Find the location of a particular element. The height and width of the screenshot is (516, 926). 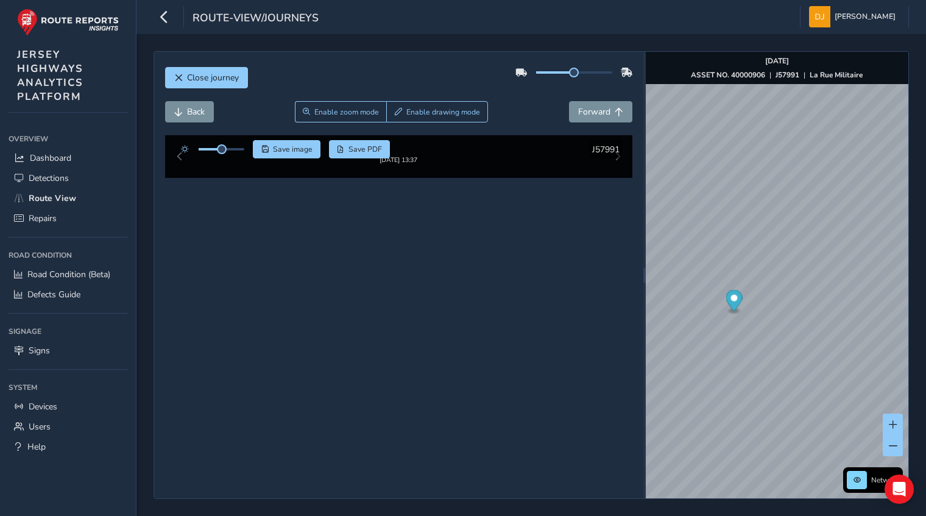

div: Road Condition is located at coordinates (68, 255).